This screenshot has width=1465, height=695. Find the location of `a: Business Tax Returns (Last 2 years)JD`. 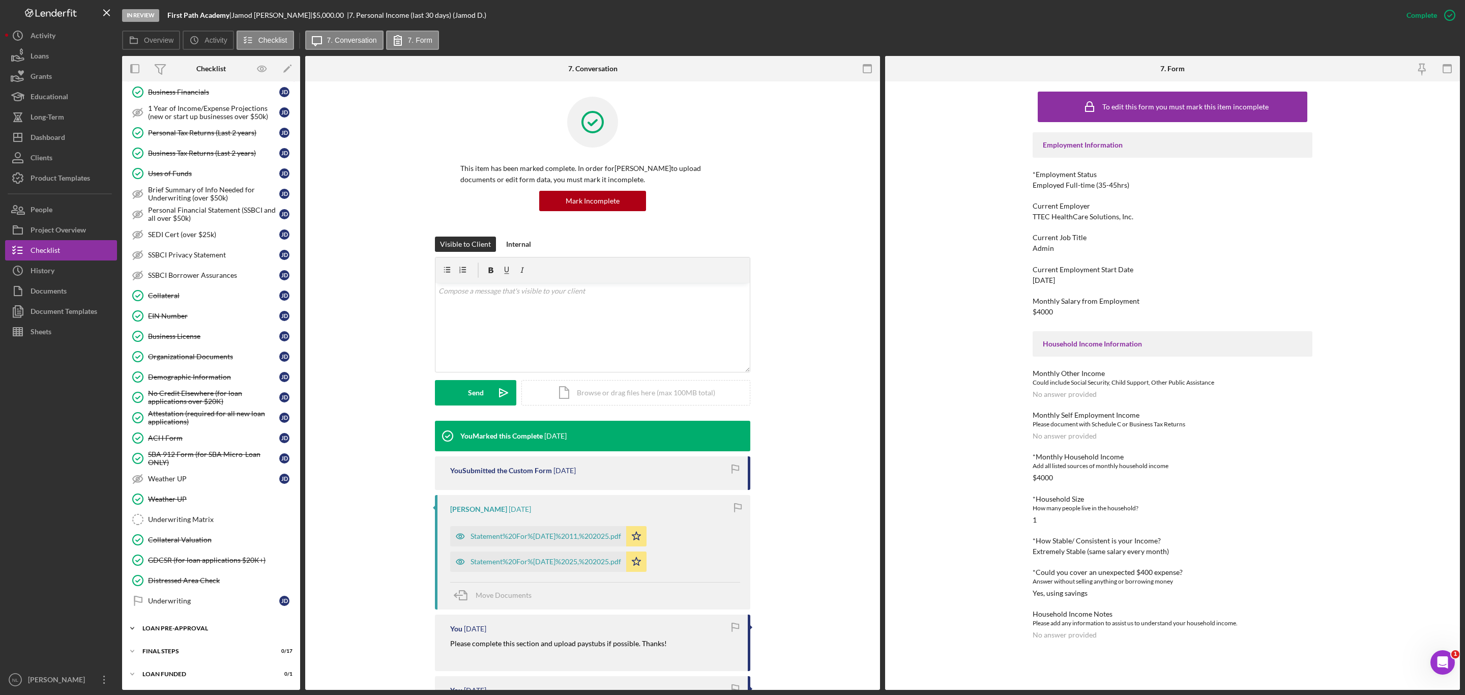

a: Business Tax Returns (Last 2 years)JD is located at coordinates (211, 153).